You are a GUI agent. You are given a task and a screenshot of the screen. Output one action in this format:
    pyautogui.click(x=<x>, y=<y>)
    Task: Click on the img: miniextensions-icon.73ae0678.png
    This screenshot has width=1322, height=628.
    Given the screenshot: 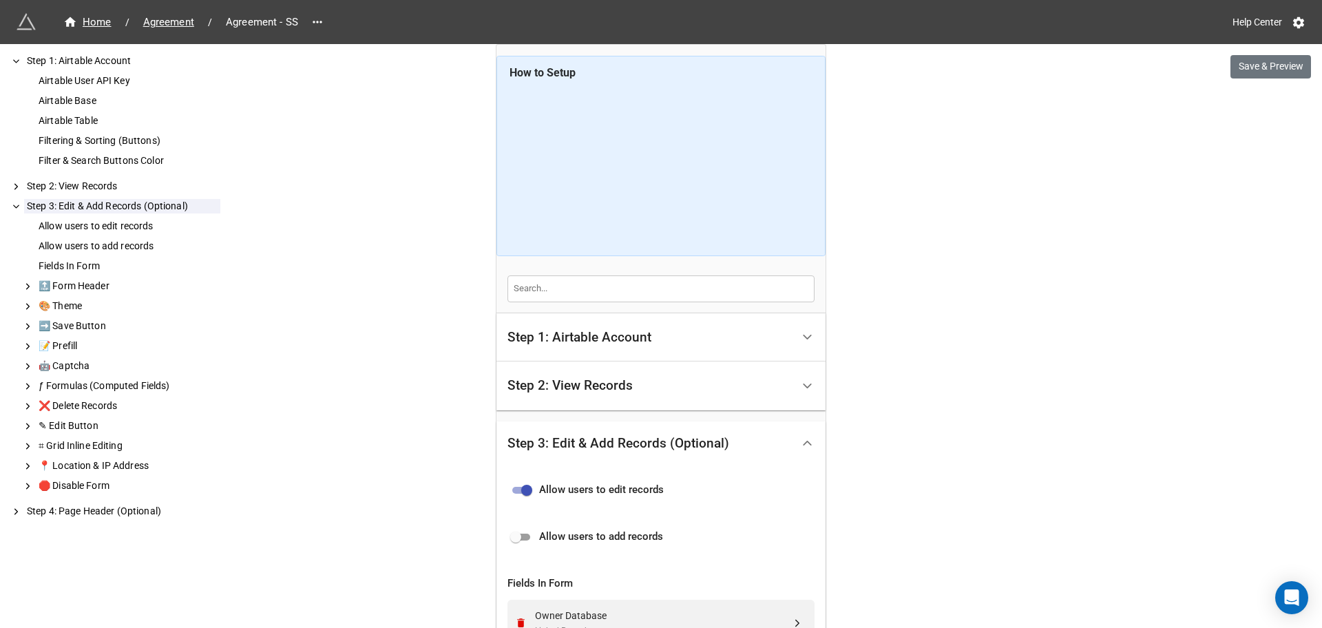 What is the action you would take?
    pyautogui.click(x=26, y=22)
    